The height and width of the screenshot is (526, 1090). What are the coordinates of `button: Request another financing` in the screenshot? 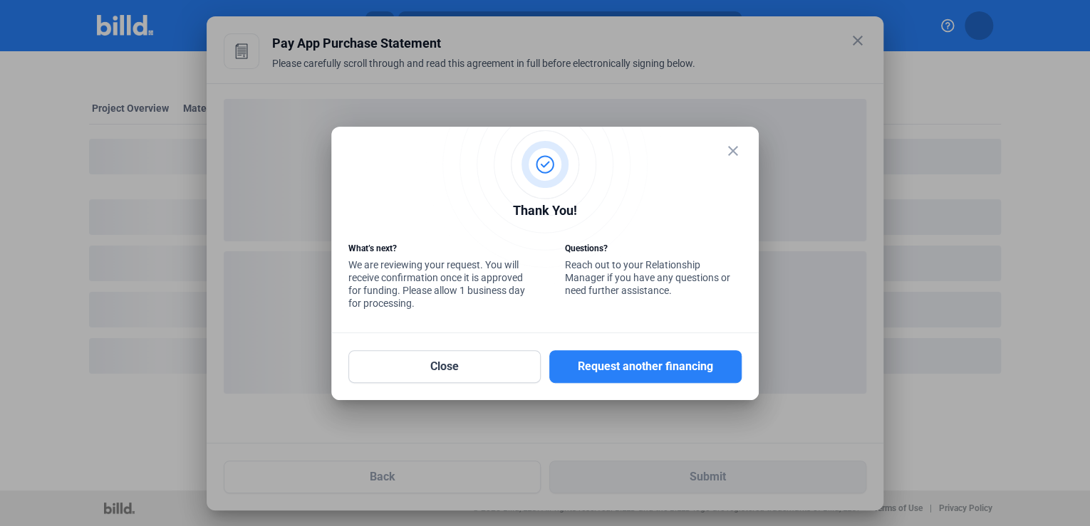 It's located at (645, 367).